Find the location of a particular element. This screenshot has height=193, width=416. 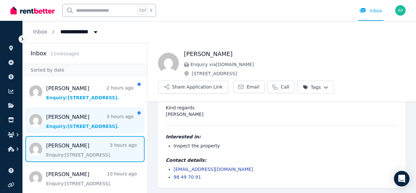

a: Call is located at coordinates (281, 87).